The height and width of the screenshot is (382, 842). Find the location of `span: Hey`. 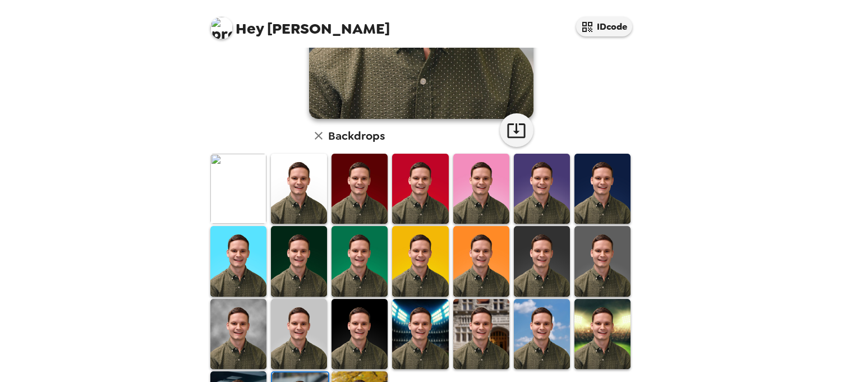

span: Hey is located at coordinates (250, 29).